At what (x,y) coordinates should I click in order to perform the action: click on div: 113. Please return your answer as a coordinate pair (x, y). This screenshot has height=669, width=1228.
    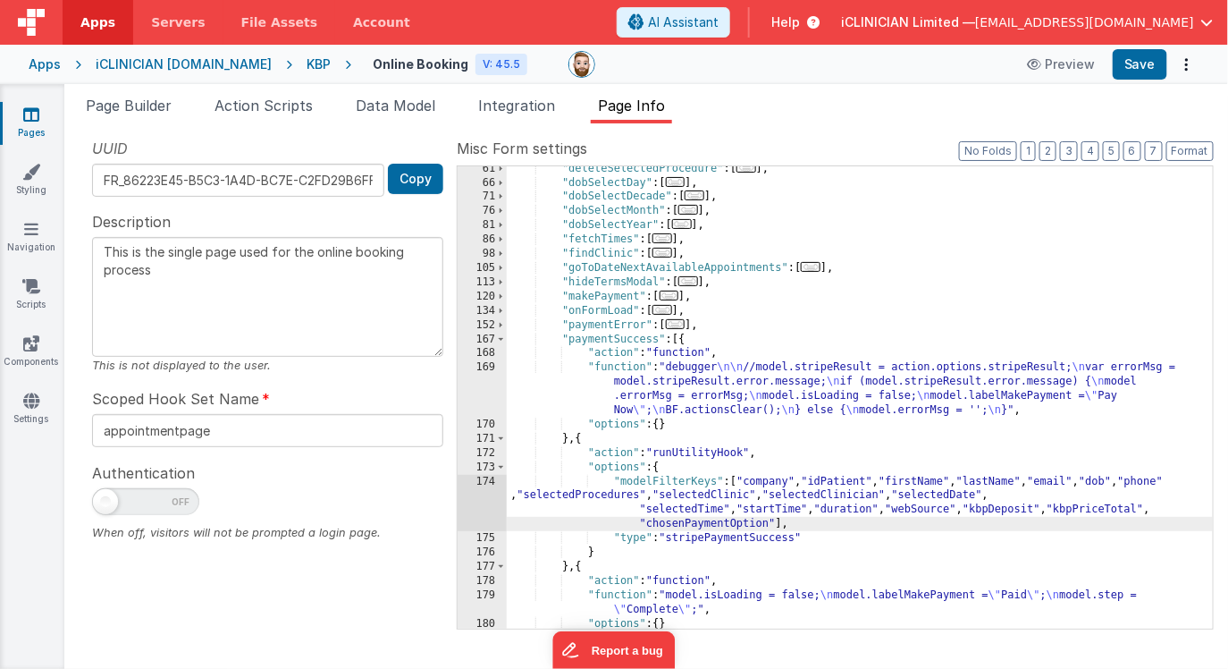
    Looking at the image, I should click on (482, 282).